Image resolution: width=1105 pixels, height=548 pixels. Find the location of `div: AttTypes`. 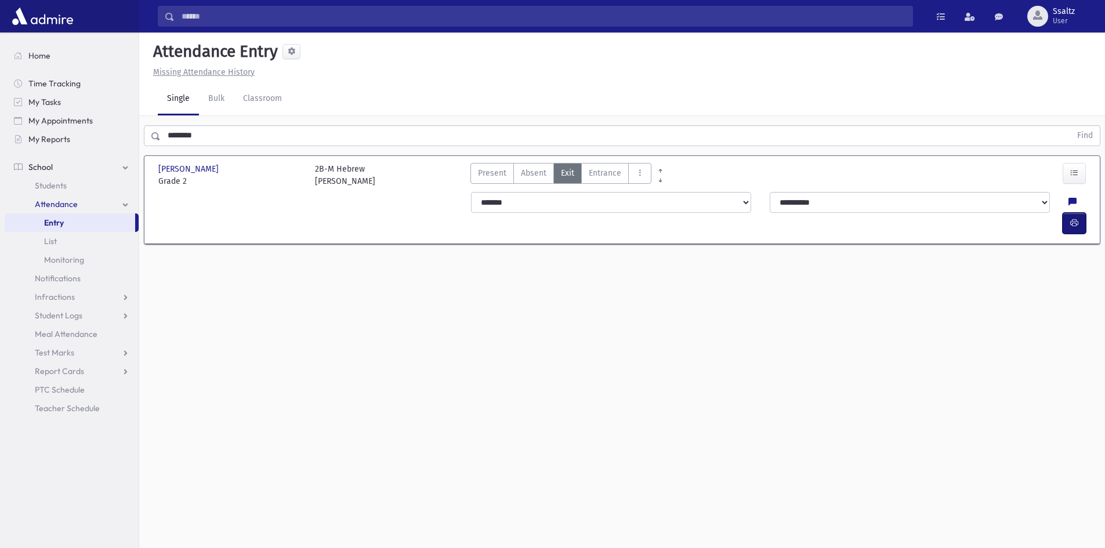

div: AttTypes is located at coordinates (561, 175).